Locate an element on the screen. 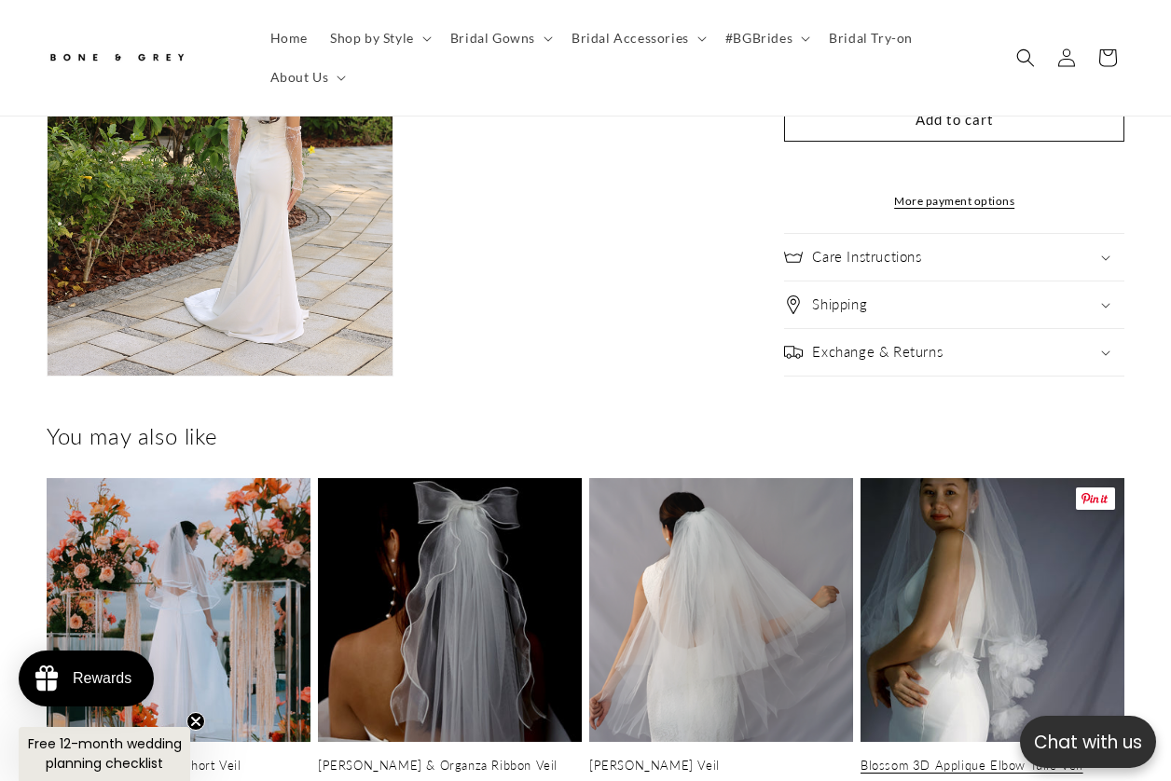 The width and height of the screenshot is (1171, 781). summary: Shipping is located at coordinates (954, 305).